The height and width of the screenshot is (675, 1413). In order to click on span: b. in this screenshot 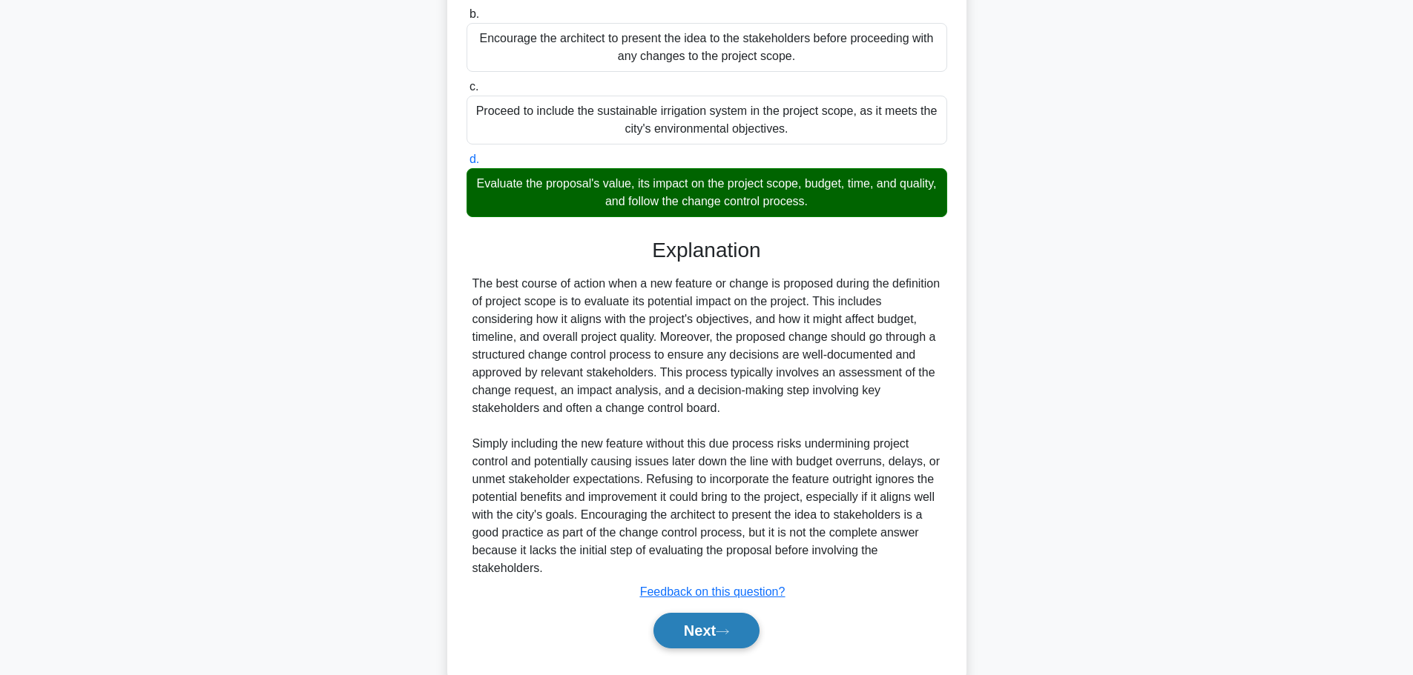, I will do `click(474, 13)`.